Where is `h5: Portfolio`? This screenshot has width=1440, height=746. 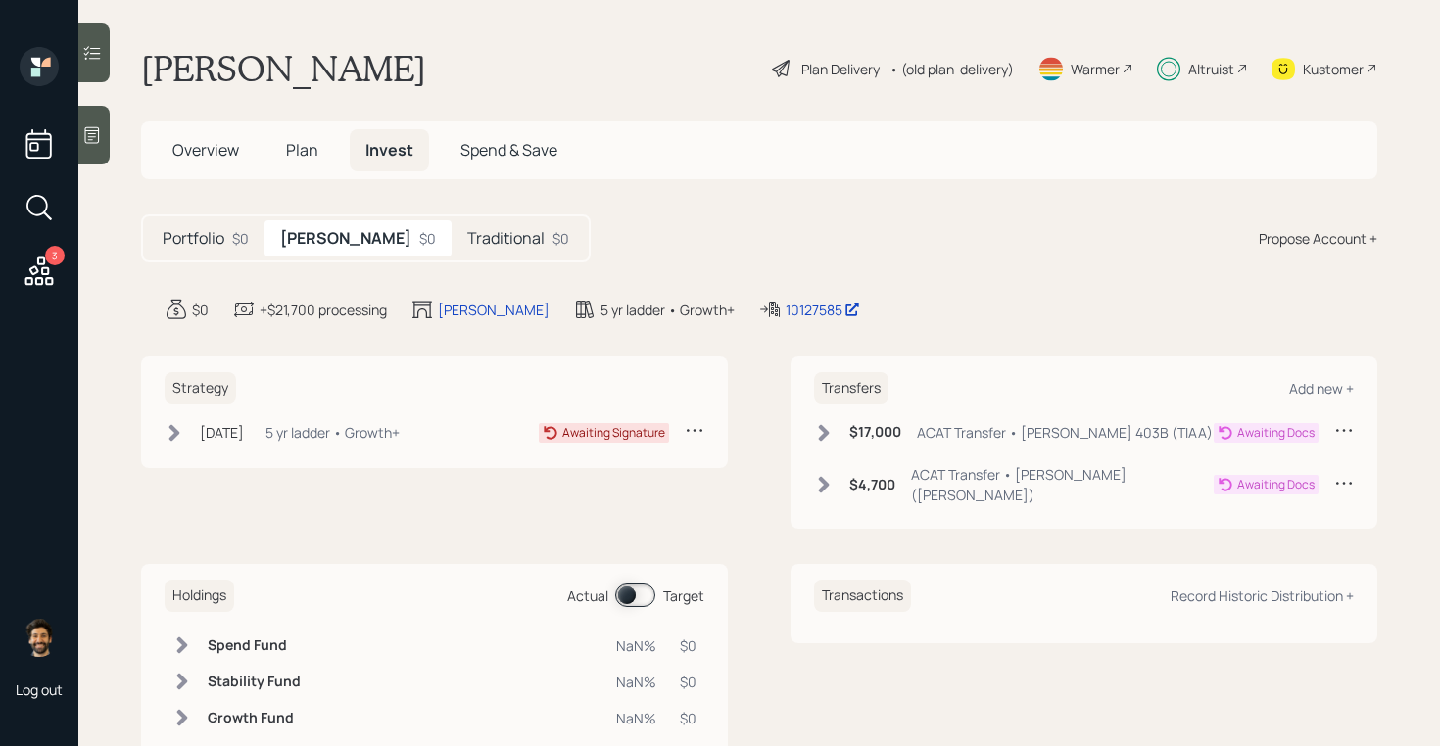 h5: Portfolio is located at coordinates (193, 238).